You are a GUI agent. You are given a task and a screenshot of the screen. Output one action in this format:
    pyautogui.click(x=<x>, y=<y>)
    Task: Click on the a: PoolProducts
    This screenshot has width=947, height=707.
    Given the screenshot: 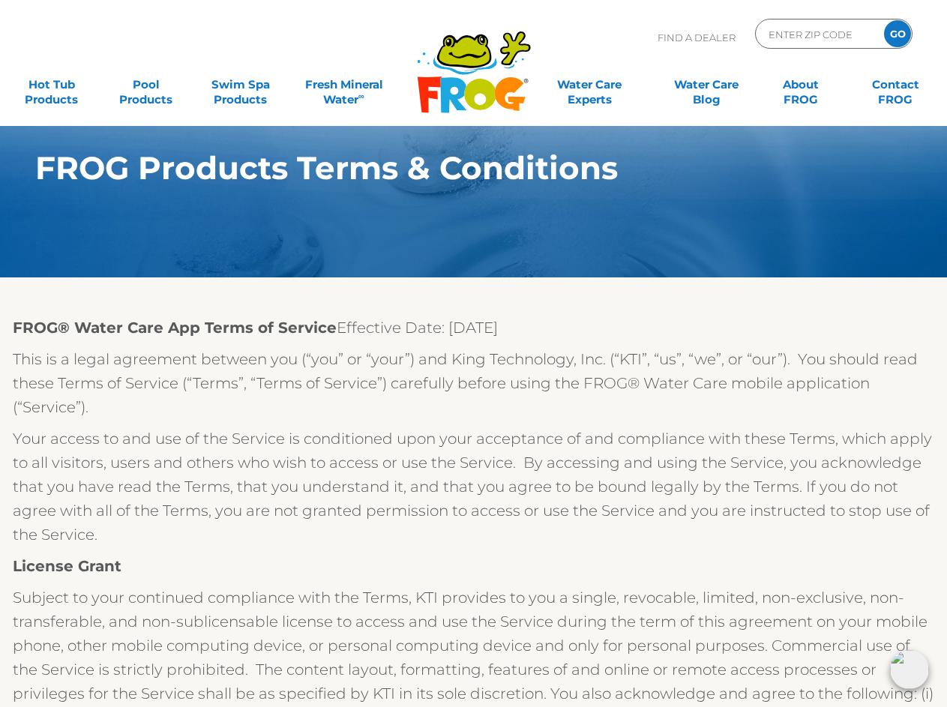 What is the action you would take?
    pyautogui.click(x=146, y=85)
    